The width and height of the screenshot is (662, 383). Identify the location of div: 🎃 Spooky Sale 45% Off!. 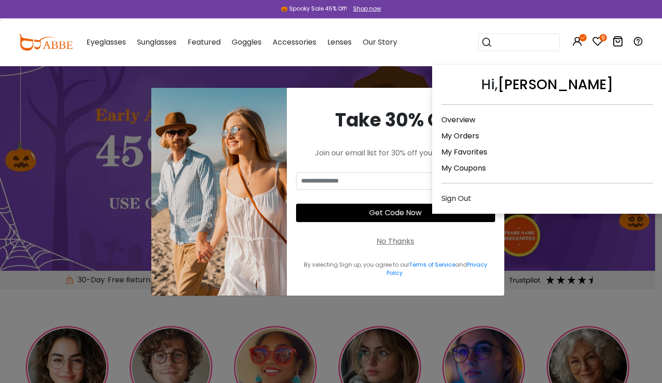
(314, 9).